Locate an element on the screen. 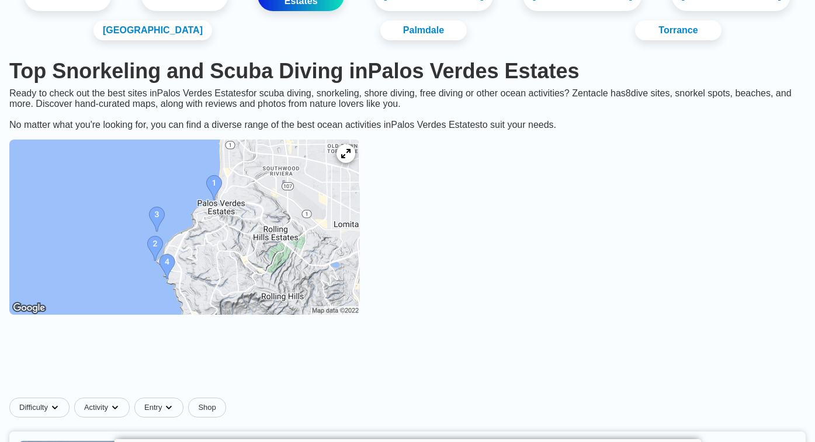  span: Difficulty is located at coordinates (33, 408).